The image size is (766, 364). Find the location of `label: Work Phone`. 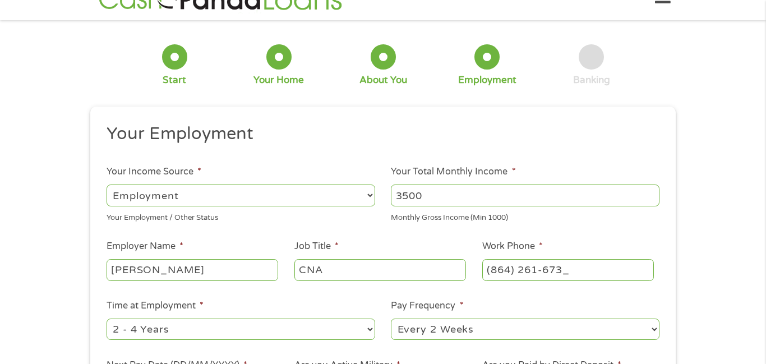

label: Work Phone is located at coordinates (512, 246).